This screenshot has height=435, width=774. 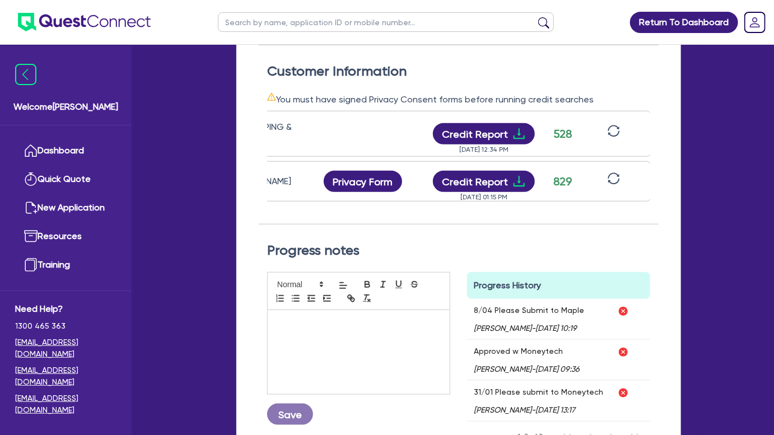 What do you see at coordinates (459, 250) in the screenshot?
I see `h2: Progress notes` at bounding box center [459, 250].